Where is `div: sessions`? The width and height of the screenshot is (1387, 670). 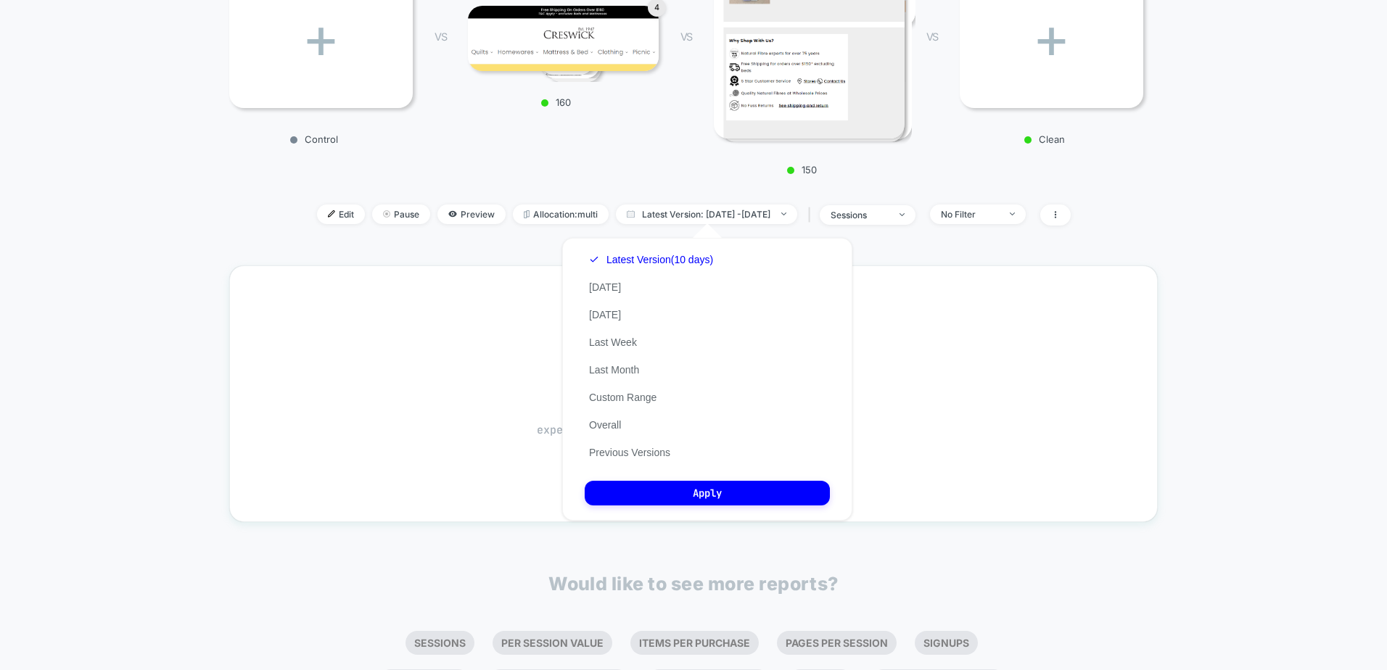 div: sessions is located at coordinates (860, 215).